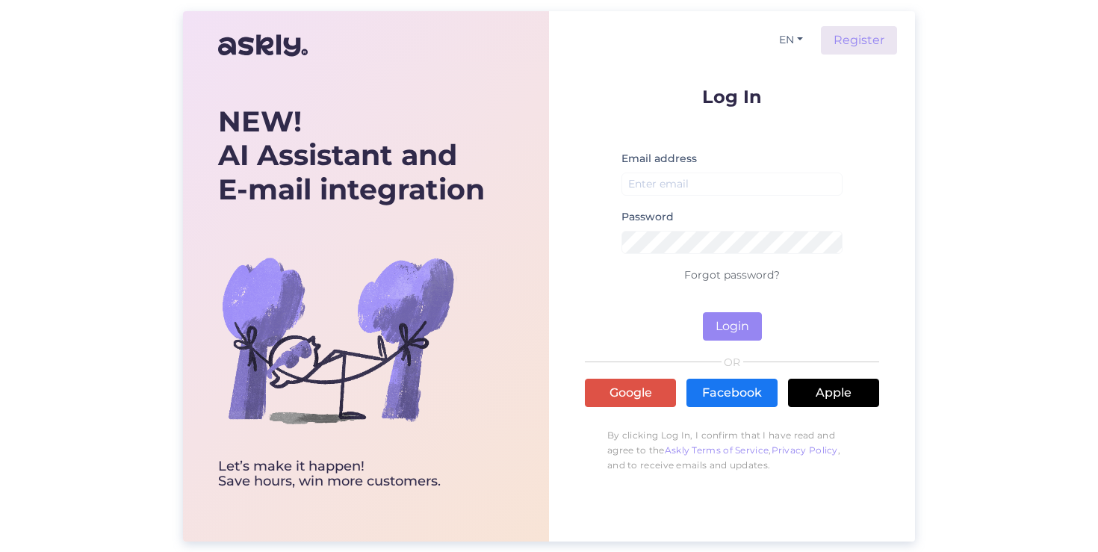  What do you see at coordinates (659, 158) in the screenshot?
I see `label: Email address` at bounding box center [659, 158].